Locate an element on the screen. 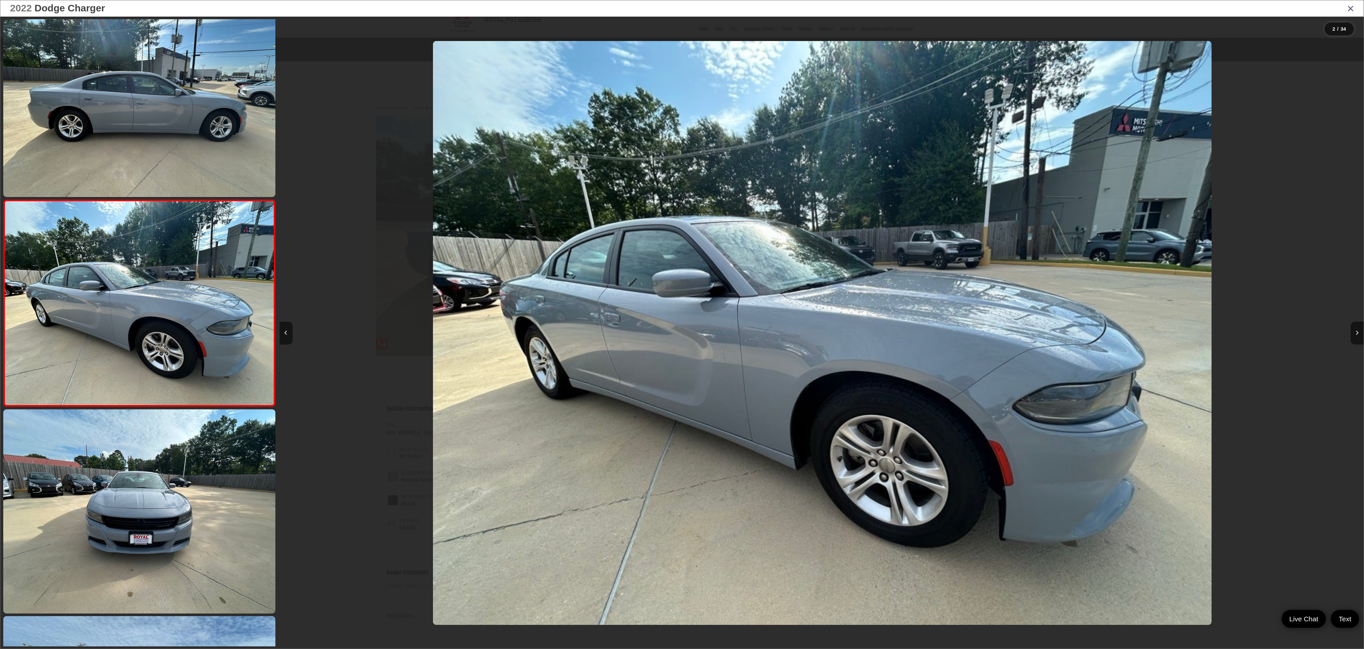  span: 2 is located at coordinates (1334, 29).